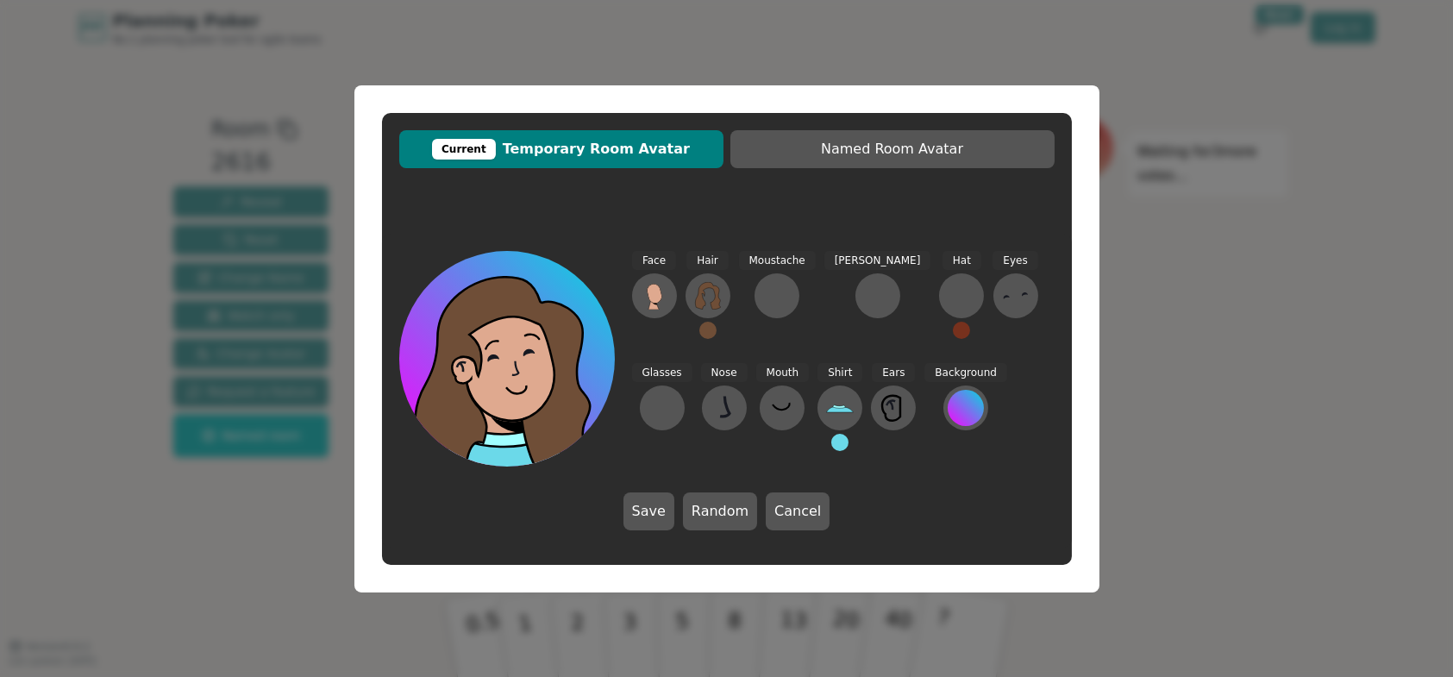  What do you see at coordinates (654, 260) in the screenshot?
I see `span: Face` at bounding box center [654, 260].